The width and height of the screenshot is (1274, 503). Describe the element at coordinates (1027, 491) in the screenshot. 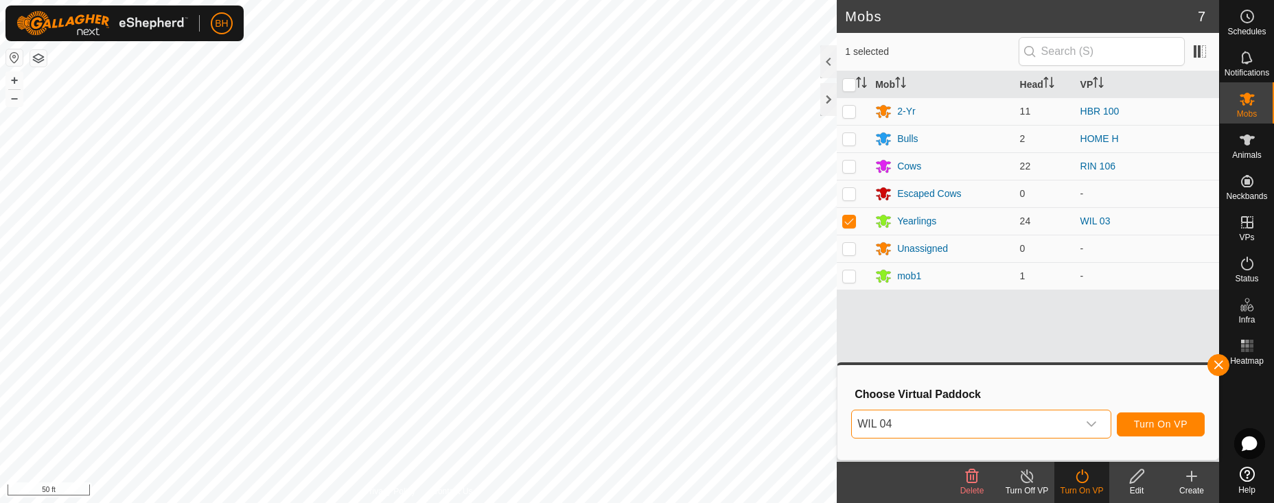

I see `div: Turn Off VP` at that location.